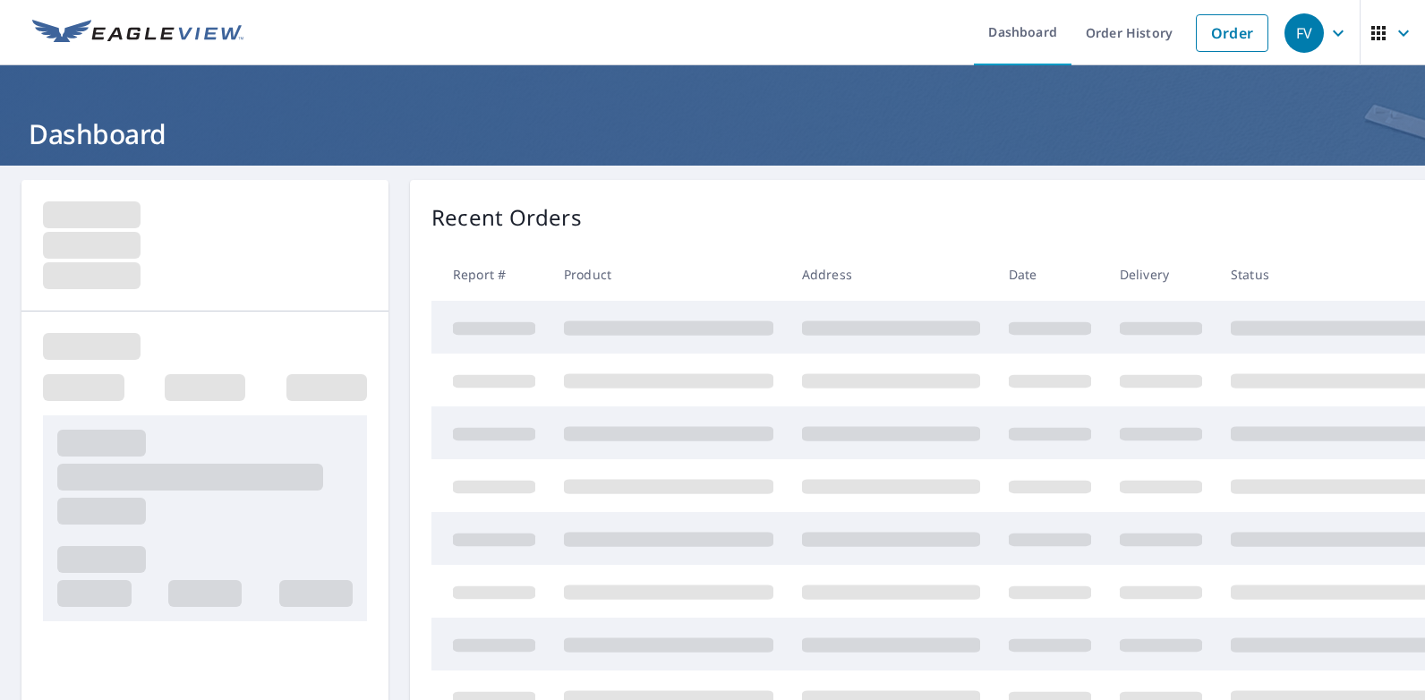  I want to click on p: Recent Orders, so click(507, 218).